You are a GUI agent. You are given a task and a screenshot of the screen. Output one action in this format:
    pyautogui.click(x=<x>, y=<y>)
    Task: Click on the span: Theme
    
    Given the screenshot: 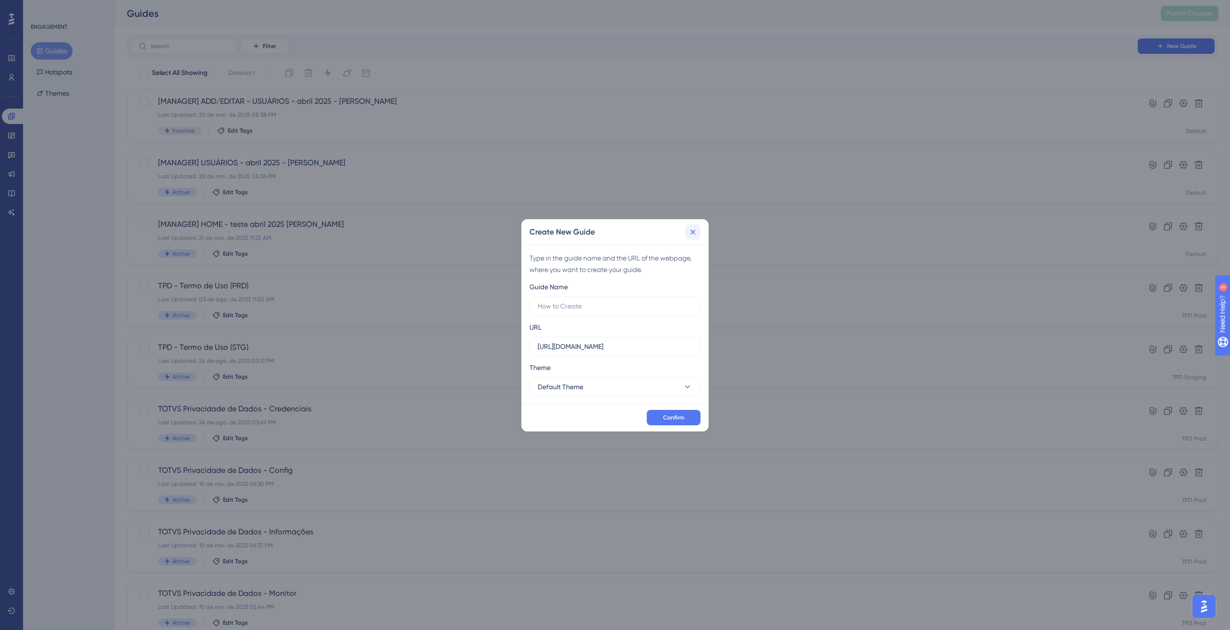 What is the action you would take?
    pyautogui.click(x=540, y=368)
    